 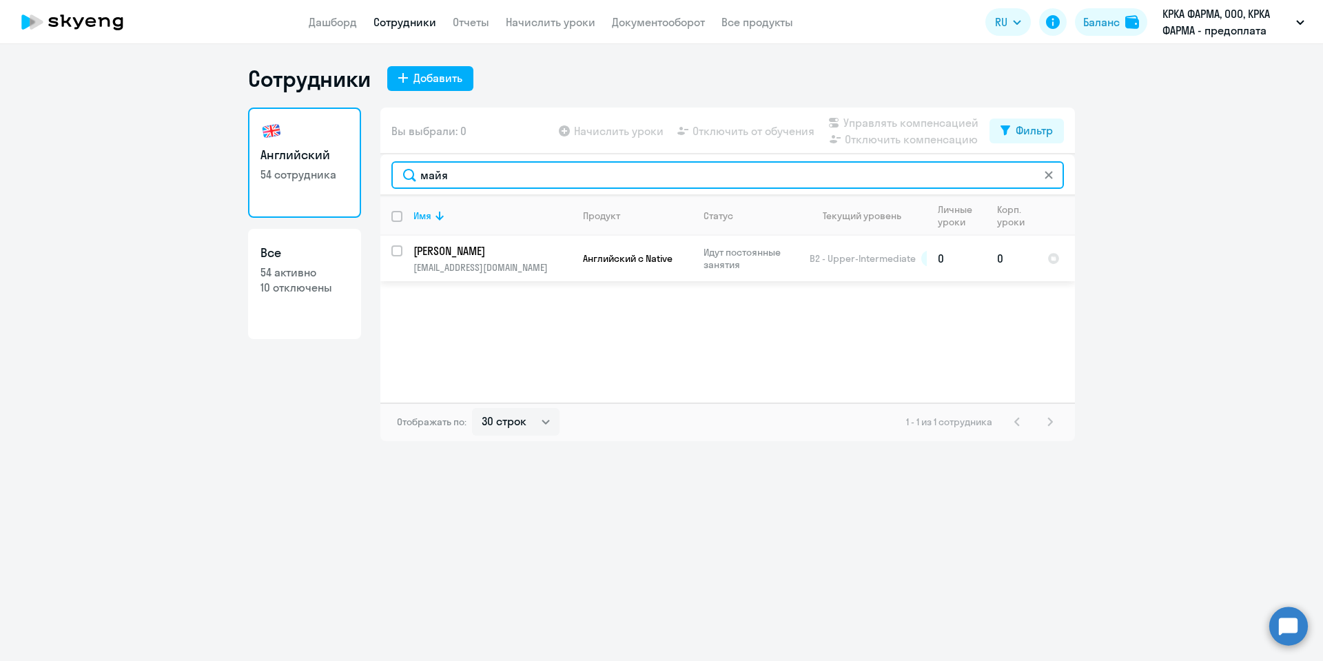 I want to click on button: Фильтр, so click(x=1026, y=131).